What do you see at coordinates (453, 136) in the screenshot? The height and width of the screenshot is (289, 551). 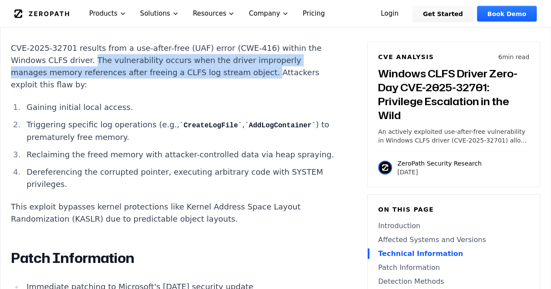 I see `p: An actively exploited use-after-free vulnerability in Windows CLFS driver (CVE-2025-32701) allows...` at bounding box center [453, 136].